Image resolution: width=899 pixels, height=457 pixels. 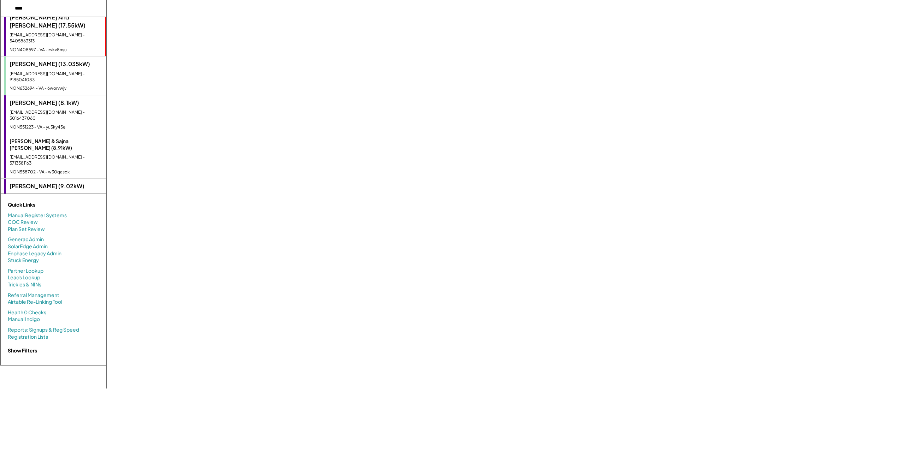 I want to click on a: Enphase Legacy Admin, so click(x=35, y=254).